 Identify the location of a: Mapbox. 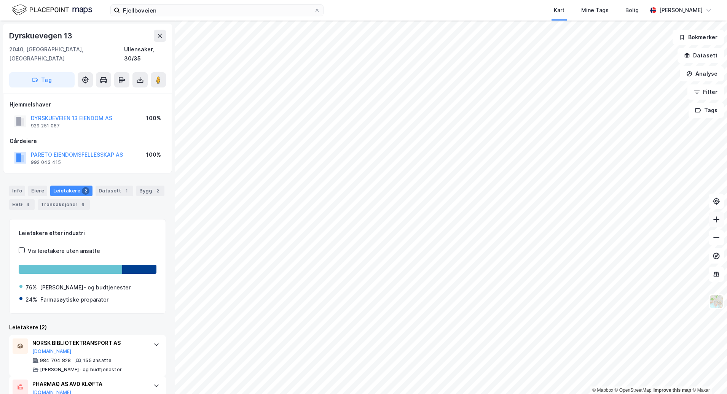
(602, 390).